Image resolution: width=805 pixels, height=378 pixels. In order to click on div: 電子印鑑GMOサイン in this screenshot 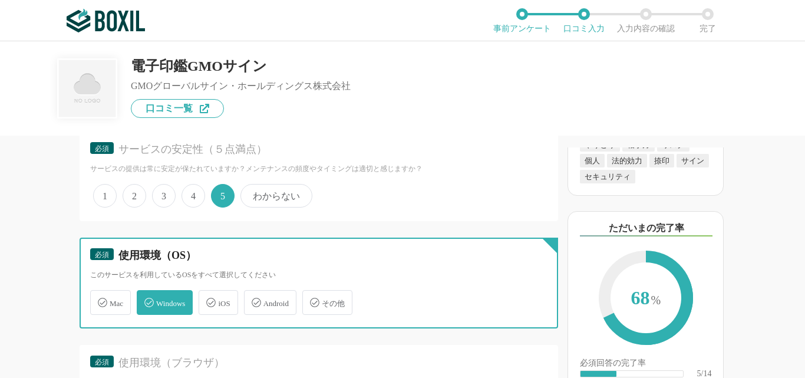, I will do `click(241, 66)`.